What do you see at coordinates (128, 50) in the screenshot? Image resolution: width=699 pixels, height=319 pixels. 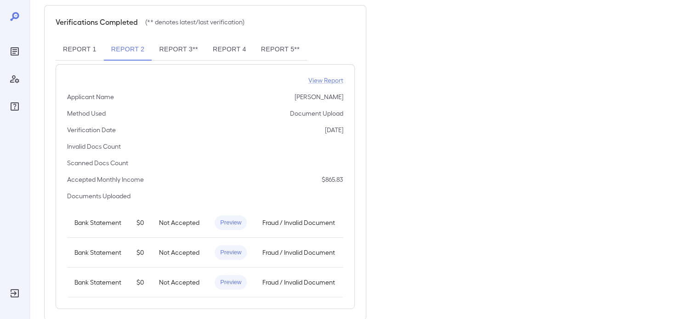 I see `button: Report 2` at bounding box center [128, 50].